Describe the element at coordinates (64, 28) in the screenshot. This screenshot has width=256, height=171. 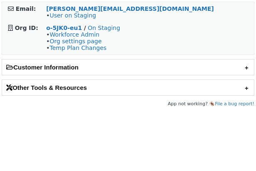
I see `strong: o-5JK0-eu1` at that location.